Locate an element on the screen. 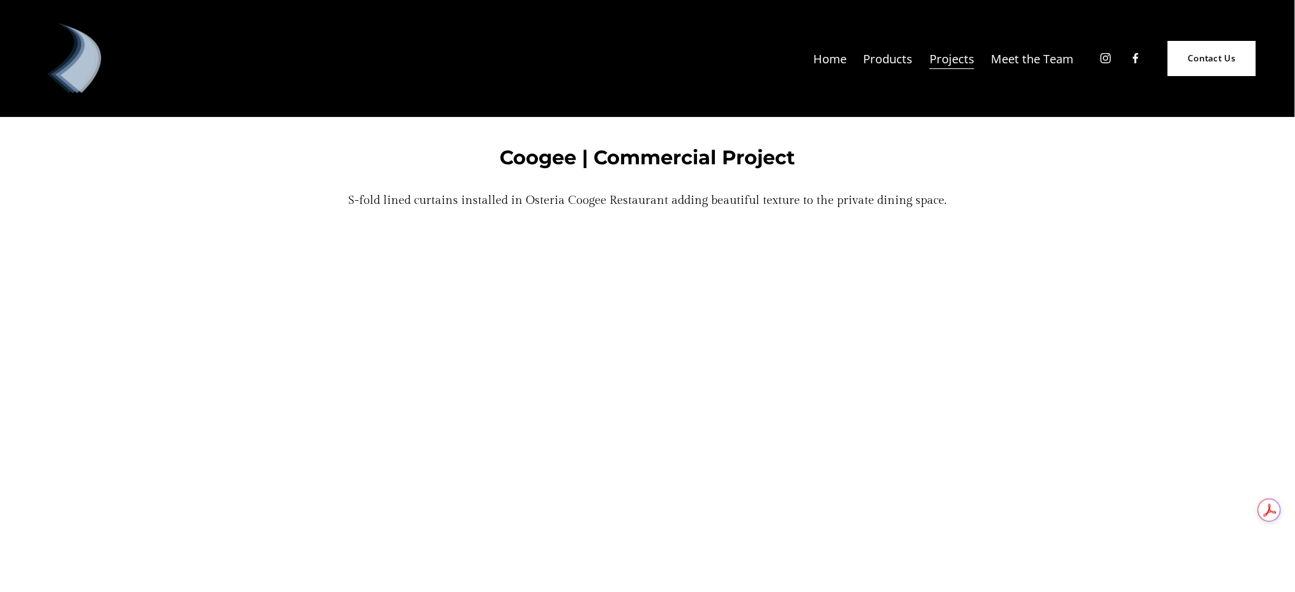 This screenshot has height=592, width=1295. a: Contact Us is located at coordinates (1212, 59).